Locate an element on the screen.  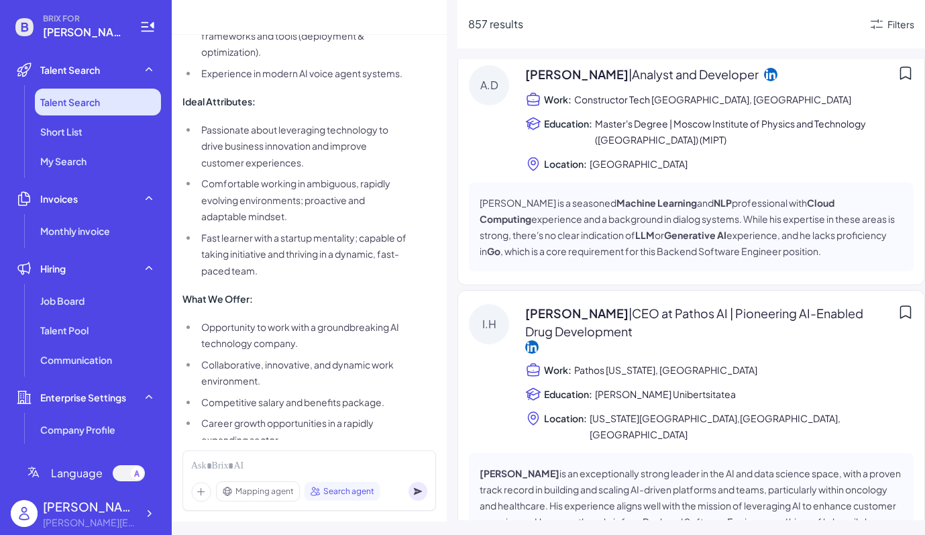
span: Search agent is located at coordinates (349, 491).